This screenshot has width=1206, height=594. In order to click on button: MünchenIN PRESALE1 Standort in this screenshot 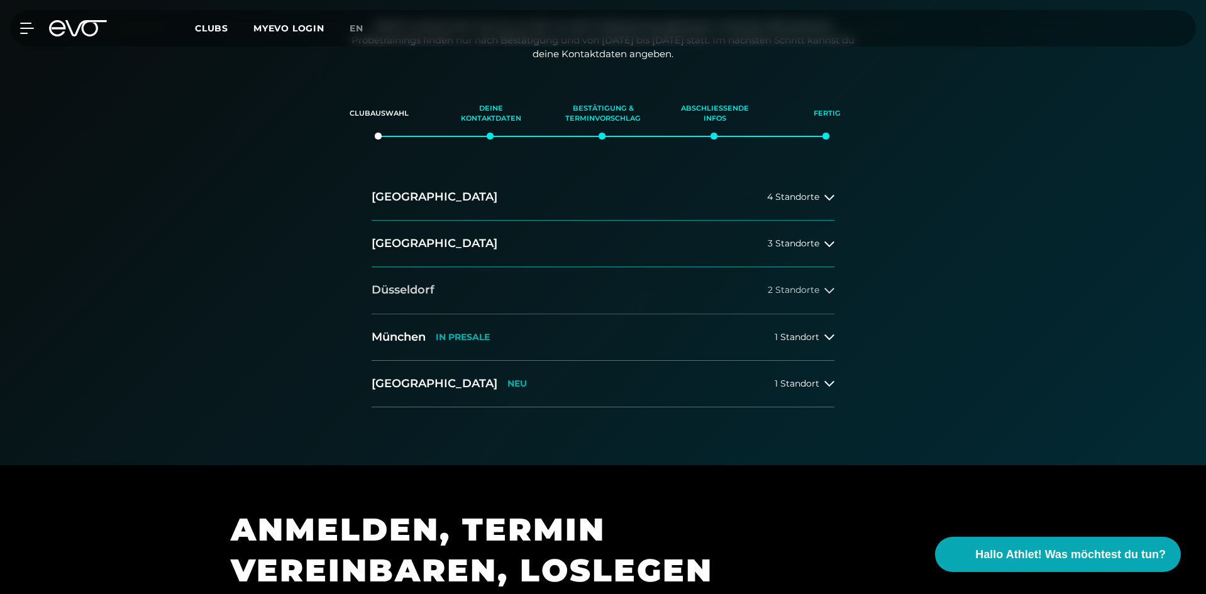, I will do `click(603, 338)`.